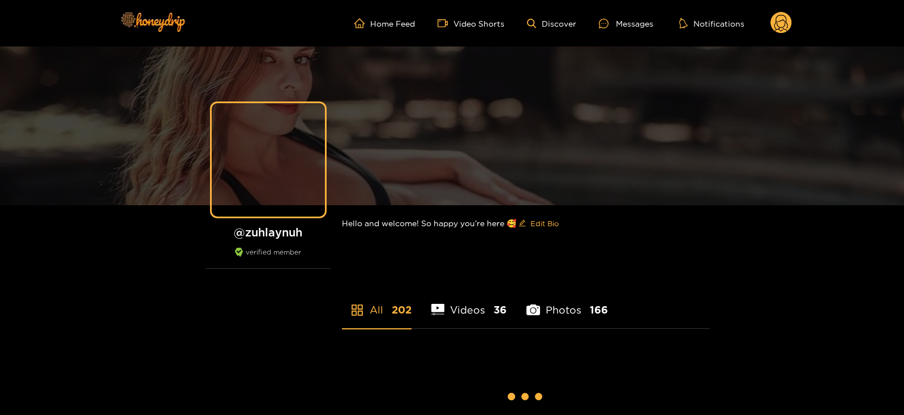 The image size is (904, 415). What do you see at coordinates (469, 302) in the screenshot?
I see `li: Videos` at bounding box center [469, 302].